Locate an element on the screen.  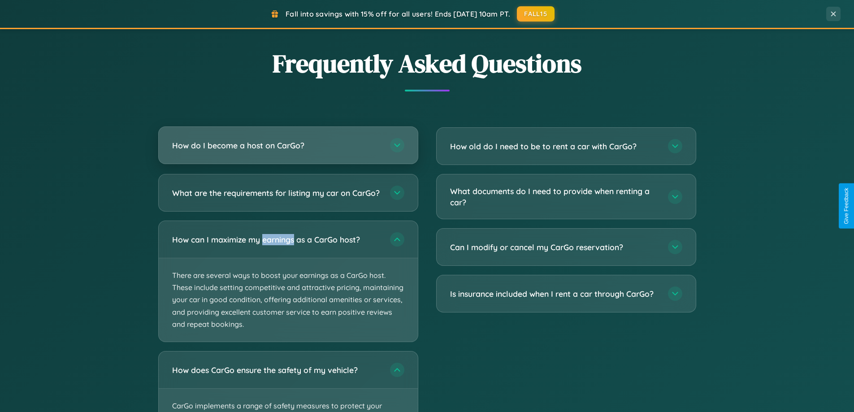
h3: How old do I need to be to rent a car with CarGo? is located at coordinates (555, 146).